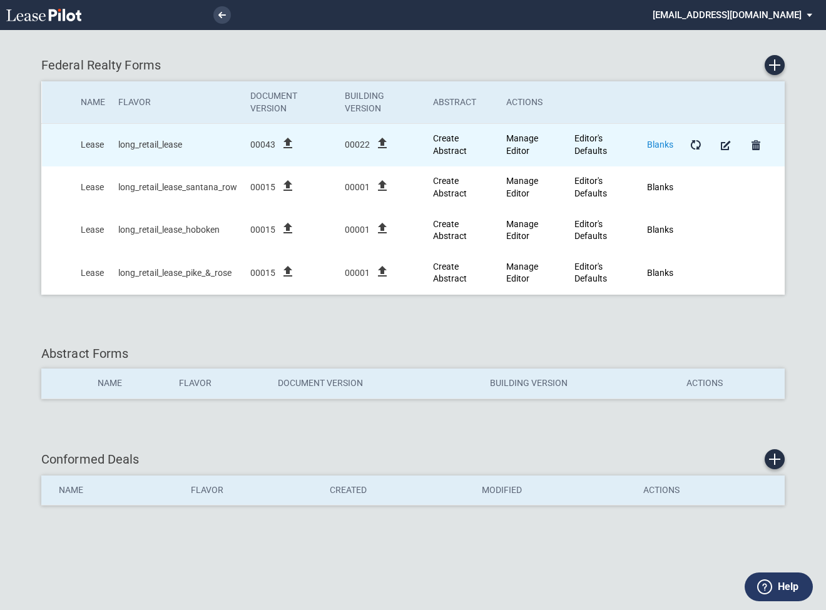 The height and width of the screenshot is (610, 826). I want to click on span: 00043, so click(263, 145).